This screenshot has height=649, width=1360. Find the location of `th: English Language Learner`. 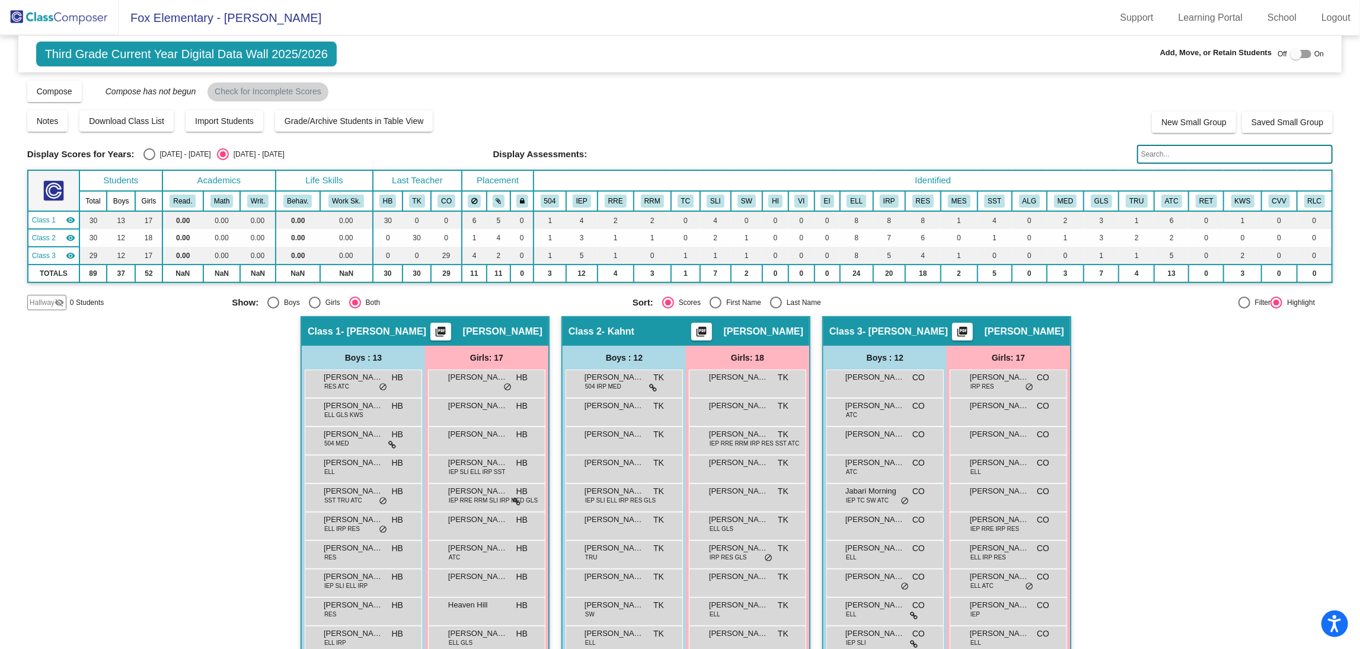

th: English Language Learner is located at coordinates (857, 201).